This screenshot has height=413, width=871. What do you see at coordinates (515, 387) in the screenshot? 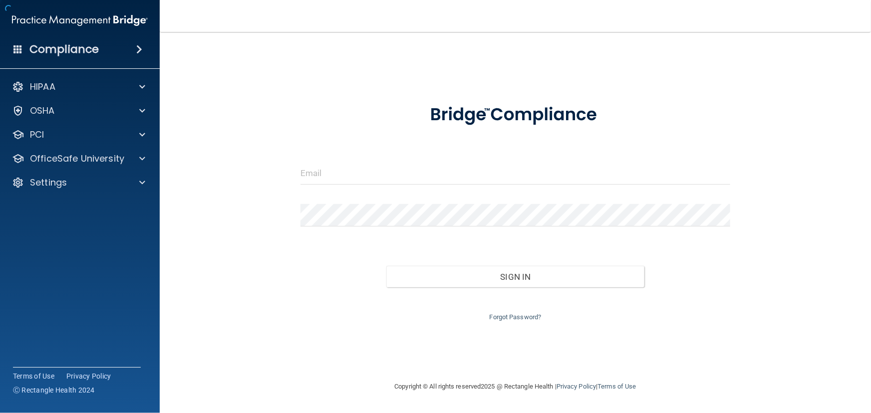
I see `div: Copyright © All rights reserved 2025 @ Rectangle Health | |` at bounding box center [515, 387].